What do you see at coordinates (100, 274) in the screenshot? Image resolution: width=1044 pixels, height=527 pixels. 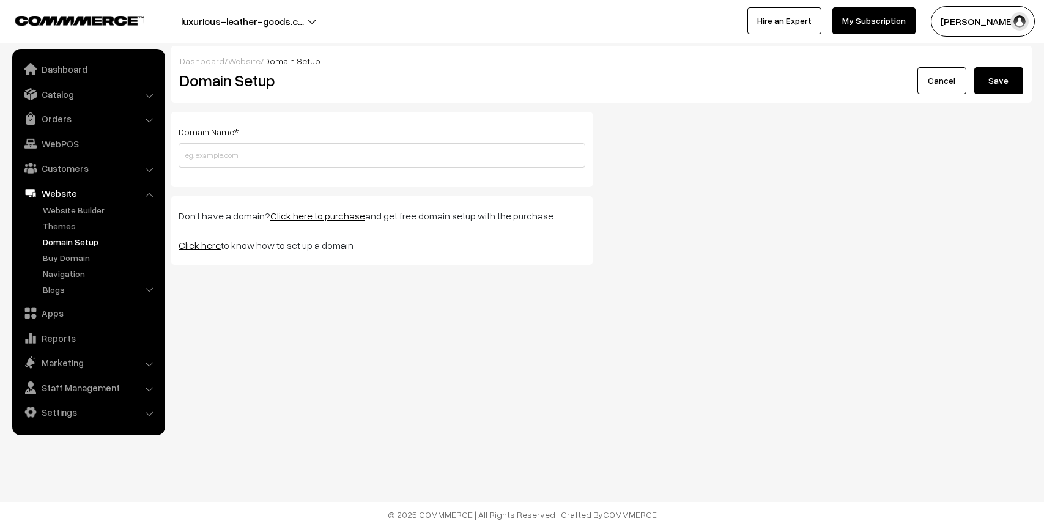 I see `a: Navigation` at bounding box center [100, 274].